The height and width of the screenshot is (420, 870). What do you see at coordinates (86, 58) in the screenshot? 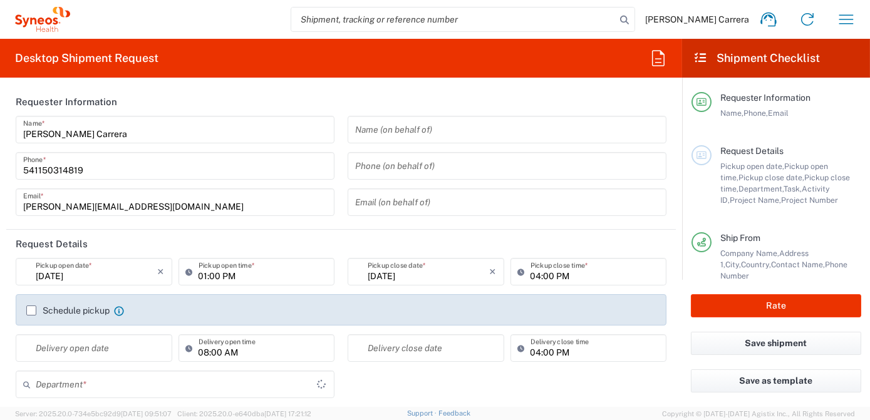
I see `h2: Desktop Shipment Request` at bounding box center [86, 58].